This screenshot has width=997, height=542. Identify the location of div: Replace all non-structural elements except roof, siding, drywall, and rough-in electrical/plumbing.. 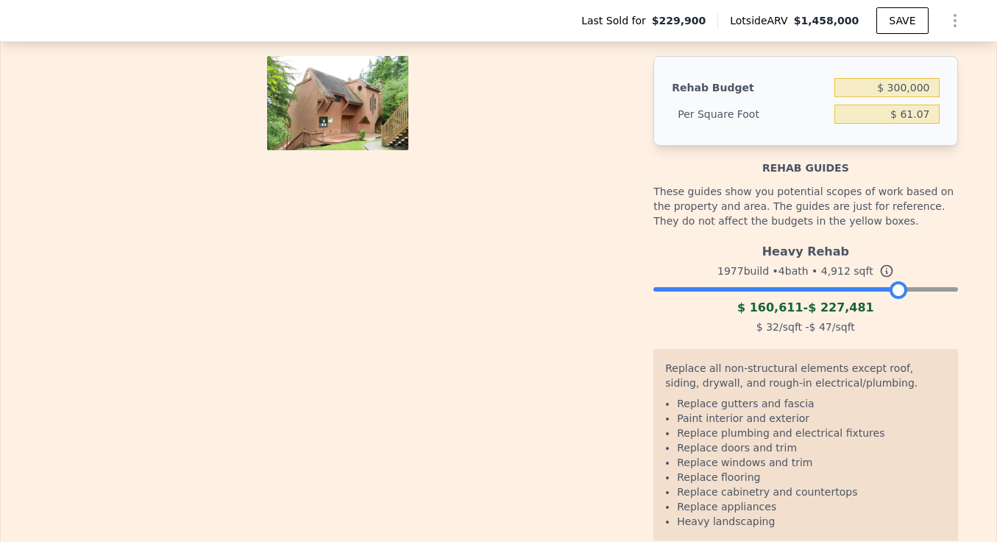
(805, 378).